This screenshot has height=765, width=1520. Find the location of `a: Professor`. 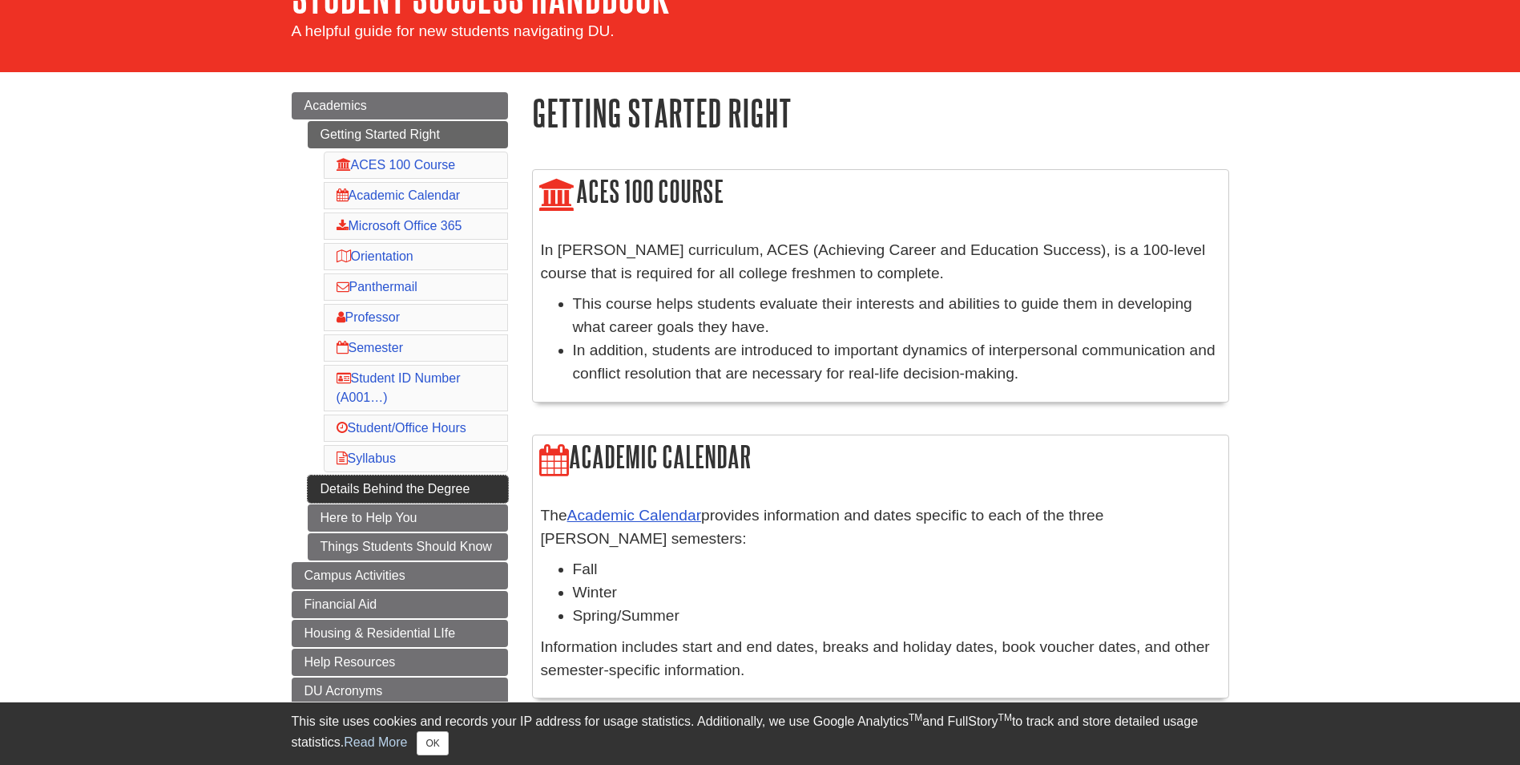

a: Professor is located at coordinates (368, 317).